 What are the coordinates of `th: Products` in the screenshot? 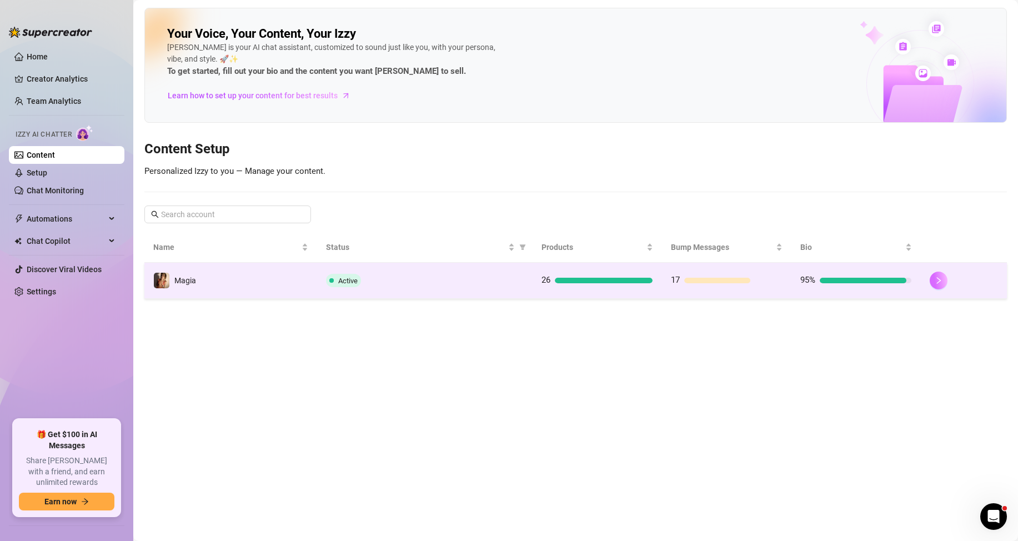 It's located at (597, 247).